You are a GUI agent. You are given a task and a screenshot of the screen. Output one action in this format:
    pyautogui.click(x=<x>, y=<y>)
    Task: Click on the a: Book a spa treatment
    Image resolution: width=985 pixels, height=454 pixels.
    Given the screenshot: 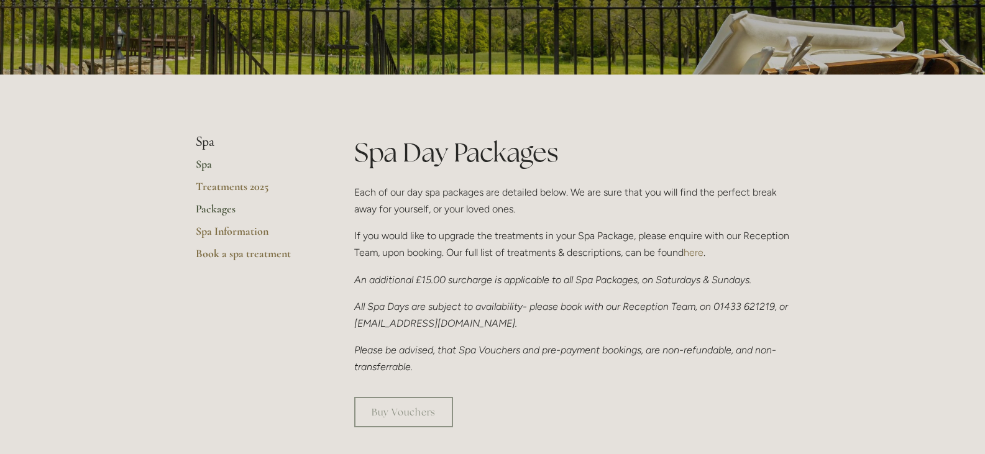 What is the action you would take?
    pyautogui.click(x=255, y=258)
    